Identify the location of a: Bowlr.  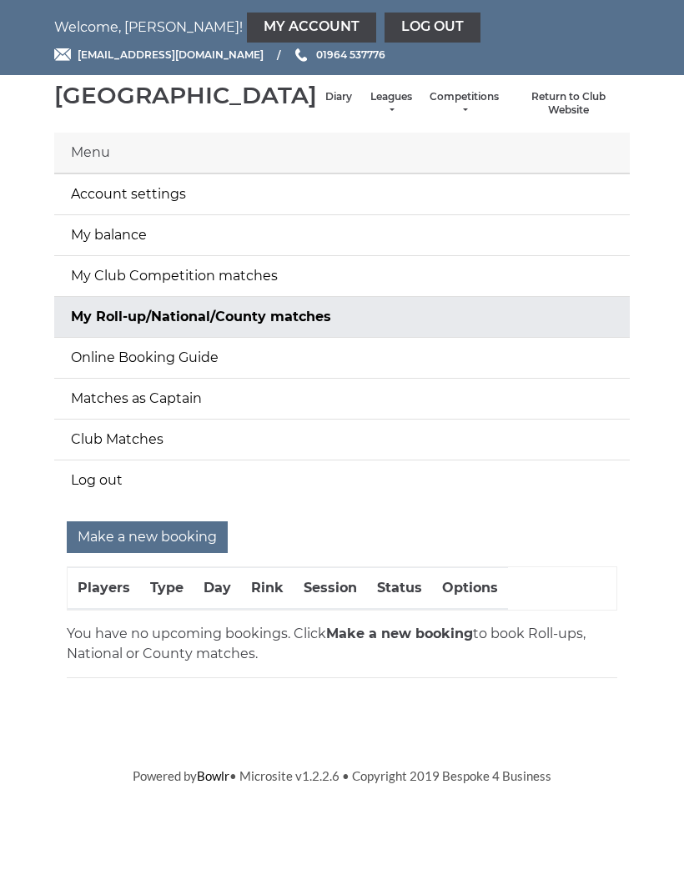
(213, 776).